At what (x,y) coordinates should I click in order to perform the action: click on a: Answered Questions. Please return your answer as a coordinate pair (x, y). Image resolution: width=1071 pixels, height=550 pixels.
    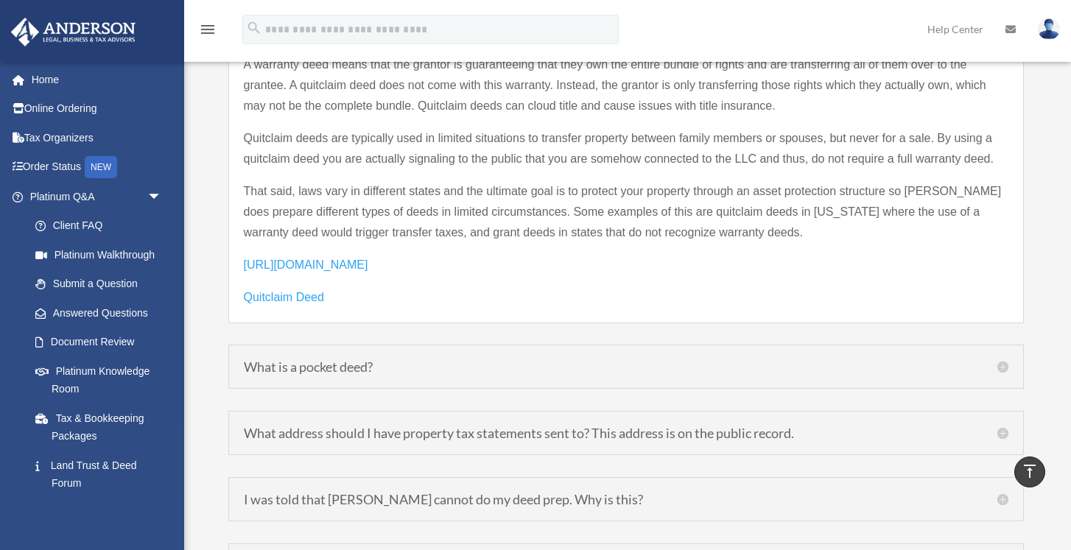
    Looking at the image, I should click on (102, 313).